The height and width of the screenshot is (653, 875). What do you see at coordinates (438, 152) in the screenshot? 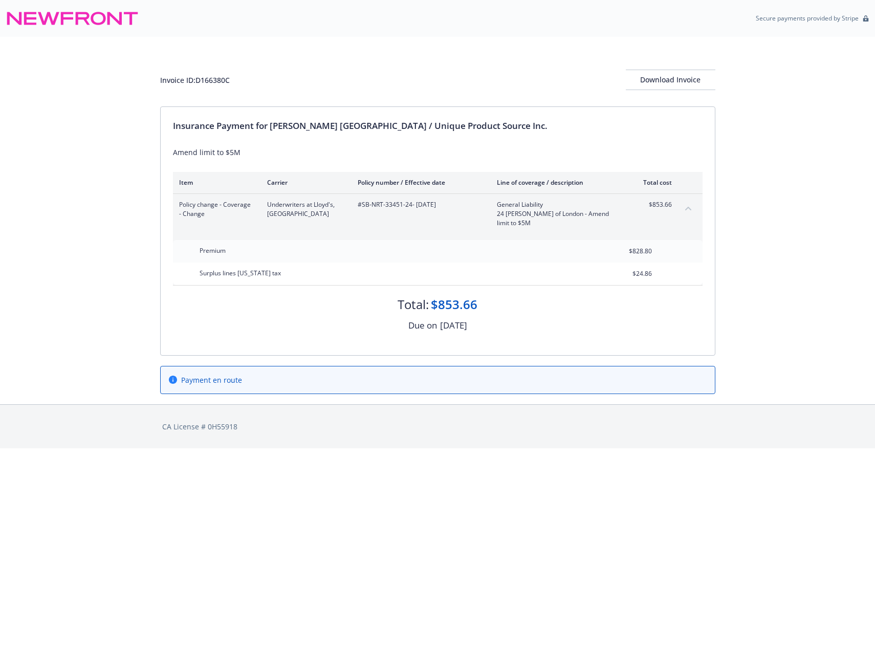
I see `div: Amend limit to $5M` at bounding box center [438, 152].